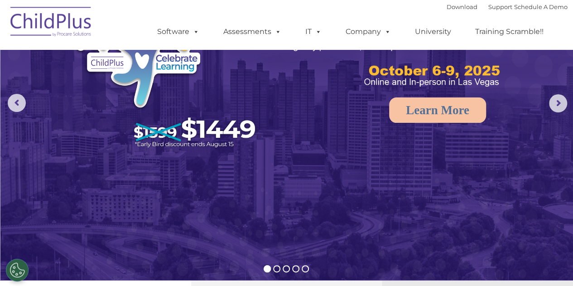 This screenshot has height=286, width=573. I want to click on a: Download, so click(462, 7).